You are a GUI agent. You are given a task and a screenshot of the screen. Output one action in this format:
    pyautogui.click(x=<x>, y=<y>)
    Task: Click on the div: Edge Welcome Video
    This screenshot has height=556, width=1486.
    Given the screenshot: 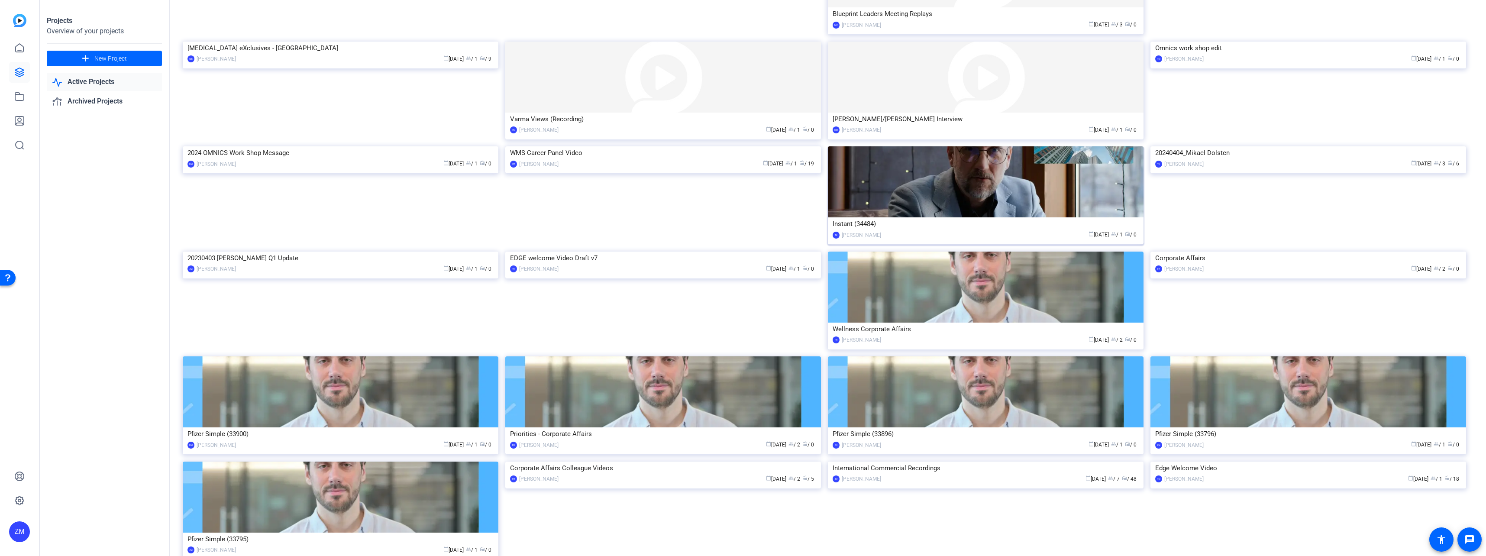 What is the action you would take?
    pyautogui.click(x=1308, y=468)
    